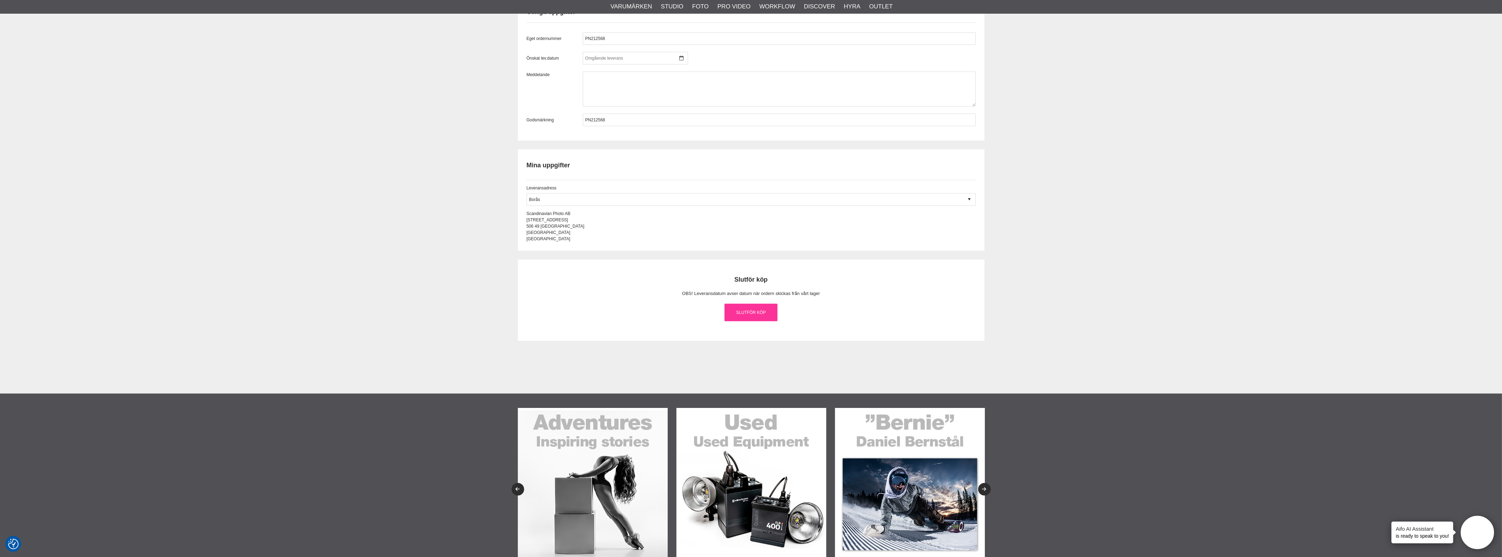 This screenshot has height=557, width=1502. Describe the element at coordinates (555, 120) in the screenshot. I see `label: Godsmärkning` at that location.